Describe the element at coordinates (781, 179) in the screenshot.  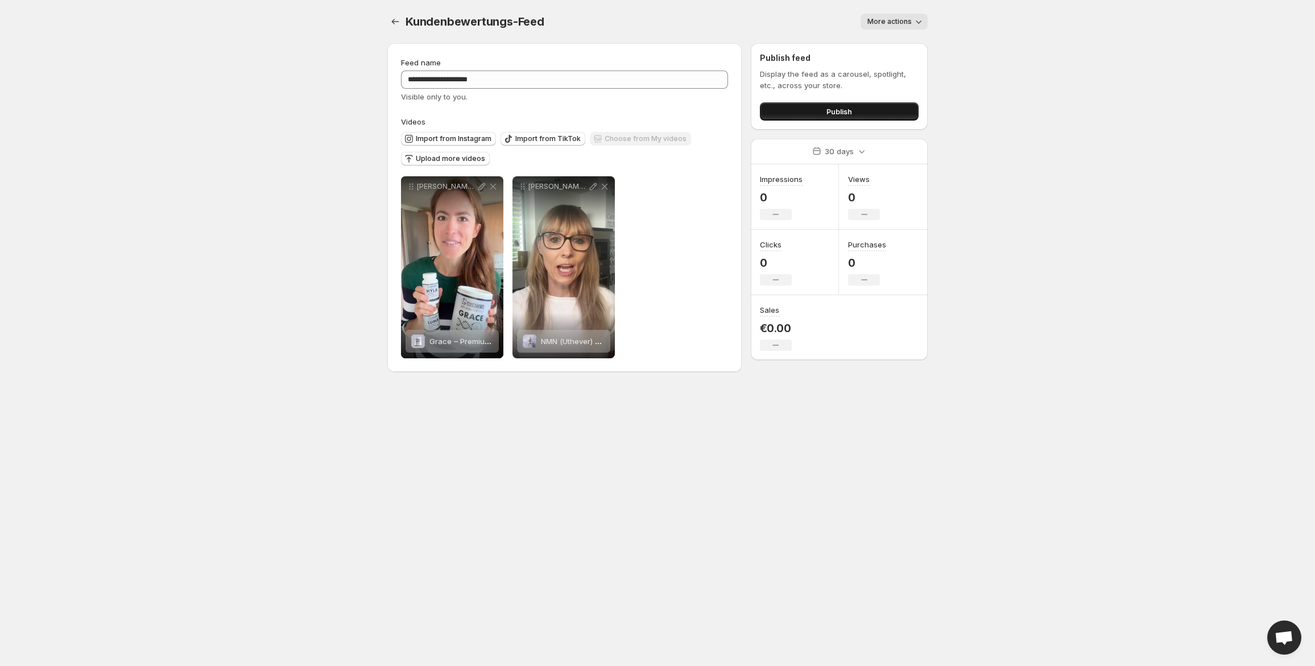
I see `h3: Impressions` at that location.